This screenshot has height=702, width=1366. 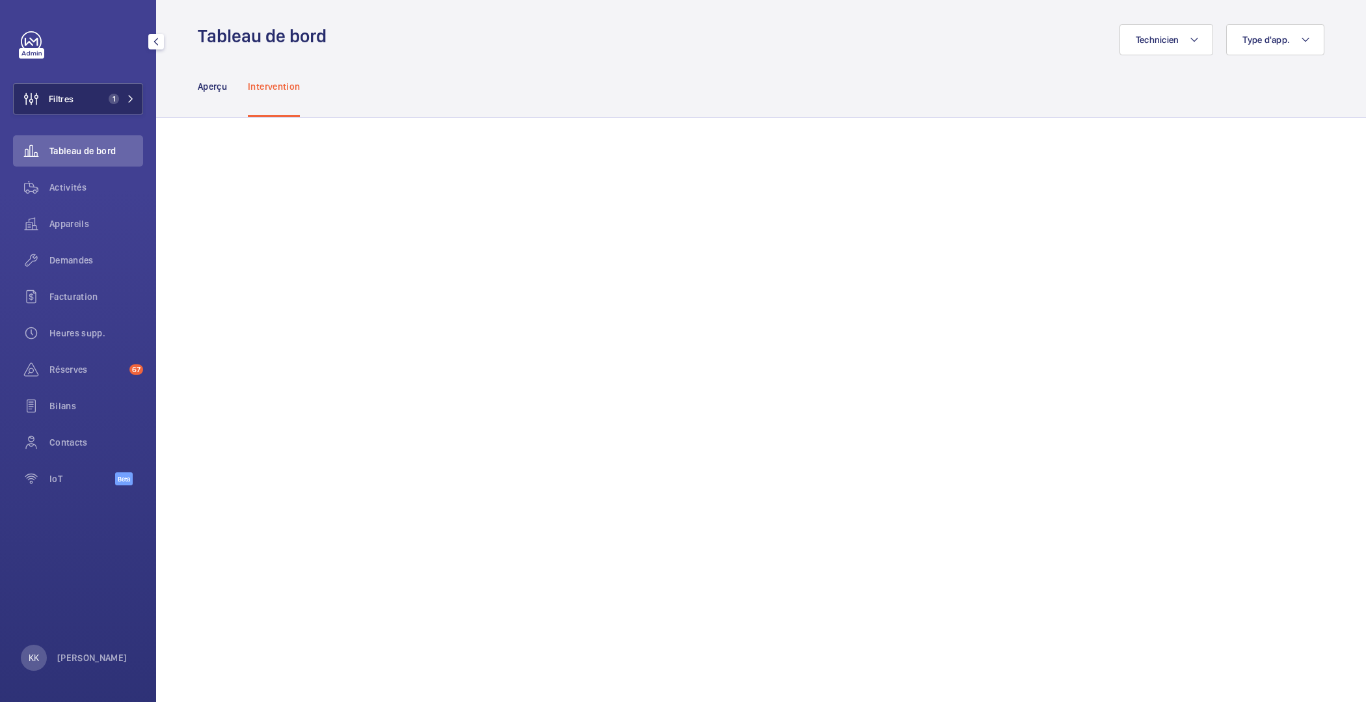 What do you see at coordinates (1166, 40) in the screenshot?
I see `button: Technicien` at bounding box center [1166, 40].